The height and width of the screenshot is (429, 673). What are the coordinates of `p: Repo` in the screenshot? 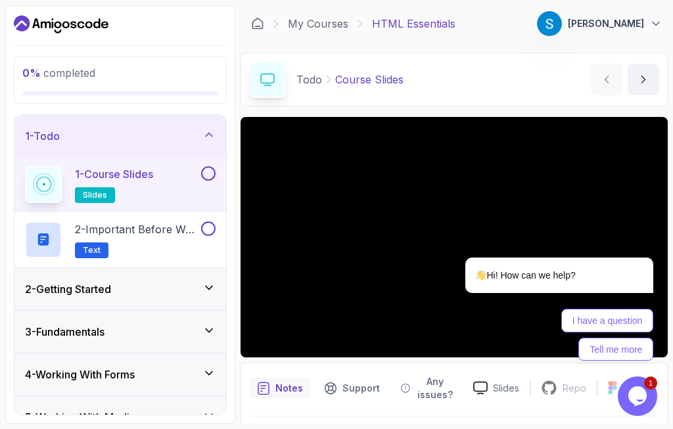 It's located at (574, 388).